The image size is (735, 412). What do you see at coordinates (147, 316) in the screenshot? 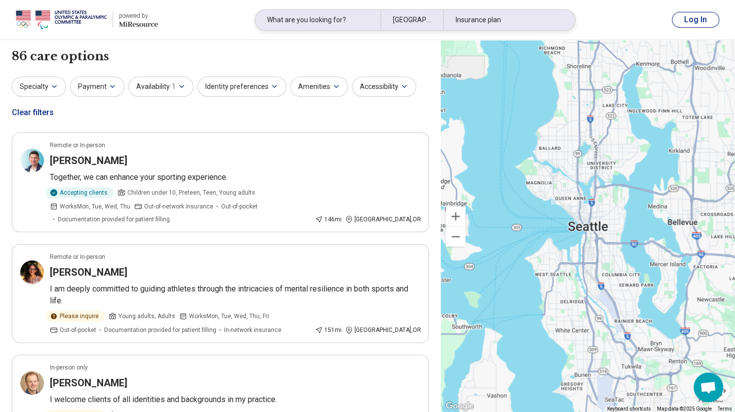
I see `span: Young adults, Adults` at bounding box center [147, 316].